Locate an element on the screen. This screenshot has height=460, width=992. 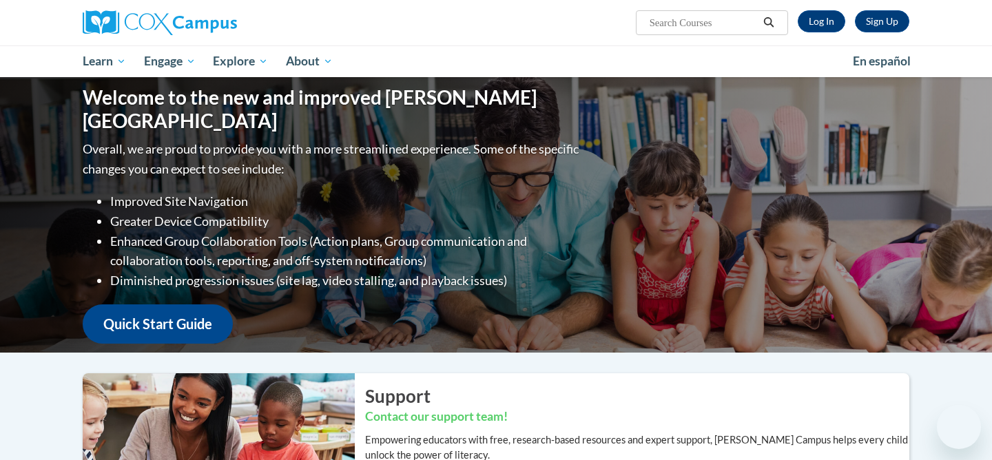
li: Improved Site Navigation is located at coordinates (346, 201).